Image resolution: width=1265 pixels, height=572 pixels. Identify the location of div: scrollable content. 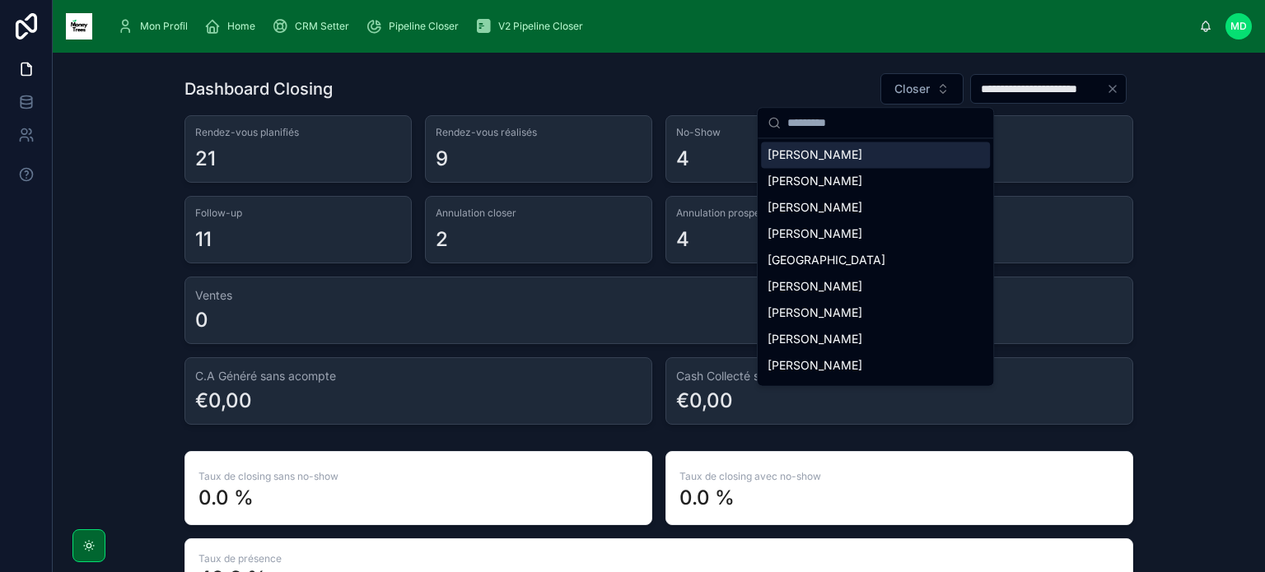
(652, 26).